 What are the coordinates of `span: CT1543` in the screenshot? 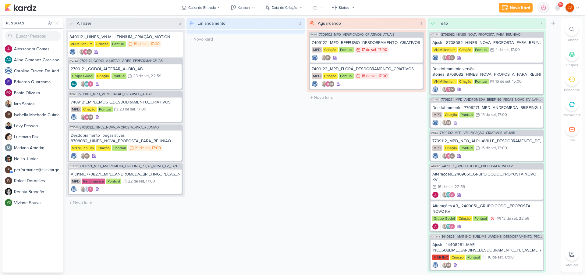 It's located at (436, 236).